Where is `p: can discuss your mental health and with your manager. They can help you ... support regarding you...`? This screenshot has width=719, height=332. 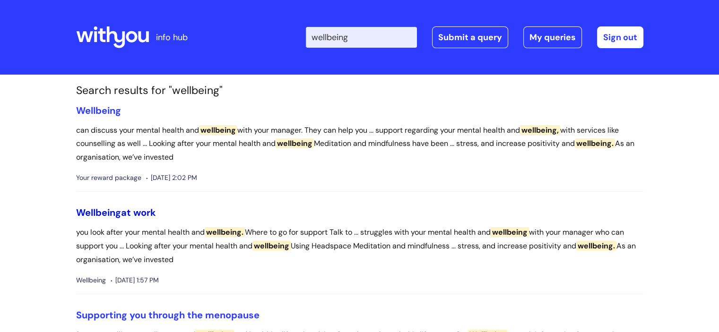
p: can discuss your mental health and with your manager. They can help you ... support regarding you... is located at coordinates (360, 144).